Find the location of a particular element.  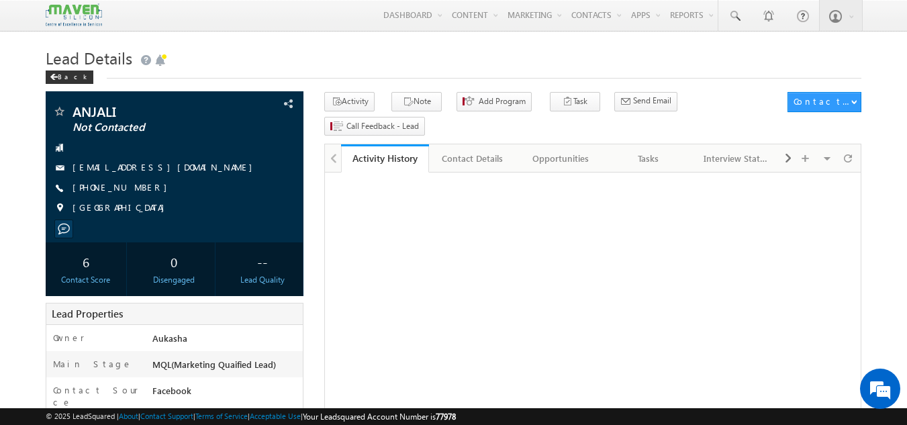

div: Contact Details is located at coordinates (472, 158).